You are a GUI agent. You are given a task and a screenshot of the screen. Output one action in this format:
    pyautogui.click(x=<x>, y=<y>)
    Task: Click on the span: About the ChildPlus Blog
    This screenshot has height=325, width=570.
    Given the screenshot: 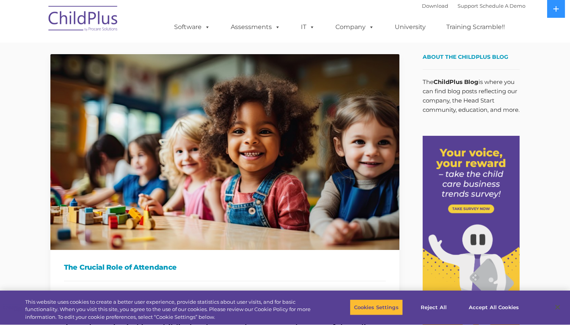 What is the action you would take?
    pyautogui.click(x=465, y=57)
    